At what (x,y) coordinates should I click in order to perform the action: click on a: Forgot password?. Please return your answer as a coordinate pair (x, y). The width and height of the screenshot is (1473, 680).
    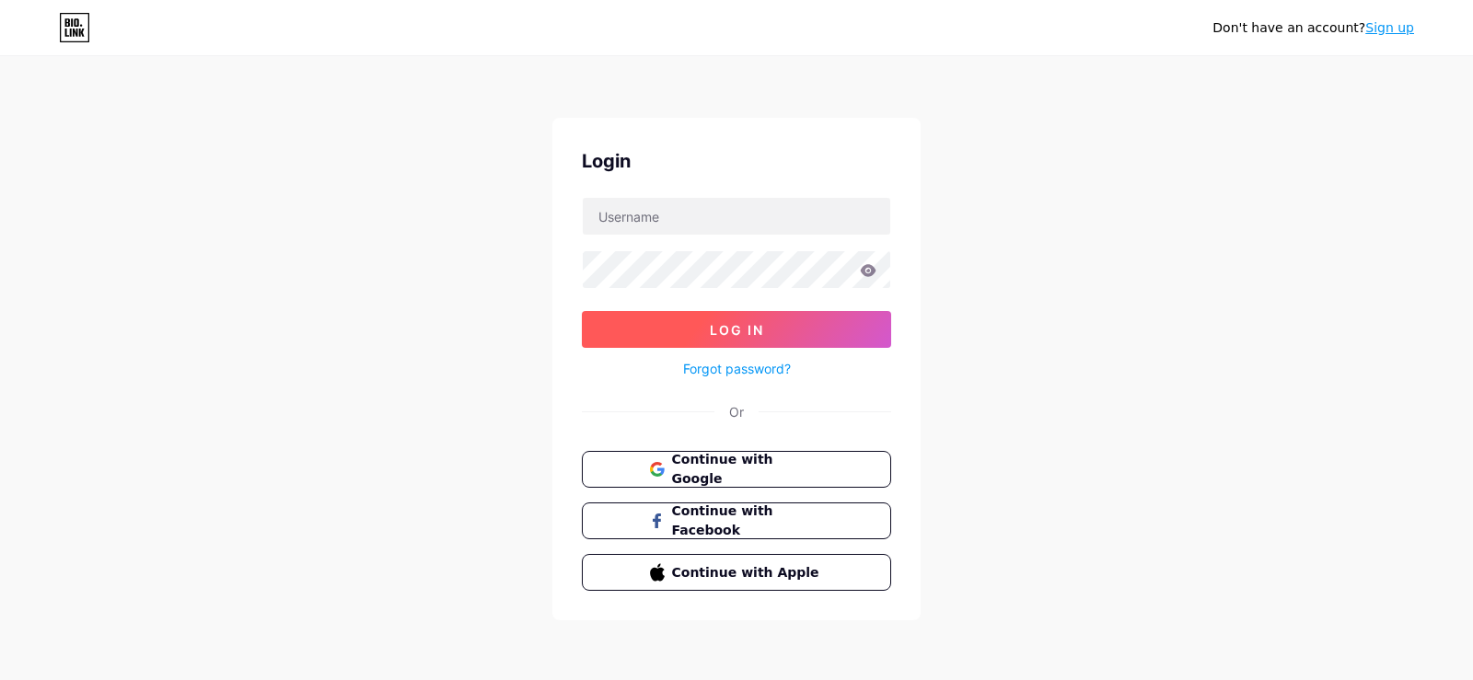
    Looking at the image, I should click on (736, 368).